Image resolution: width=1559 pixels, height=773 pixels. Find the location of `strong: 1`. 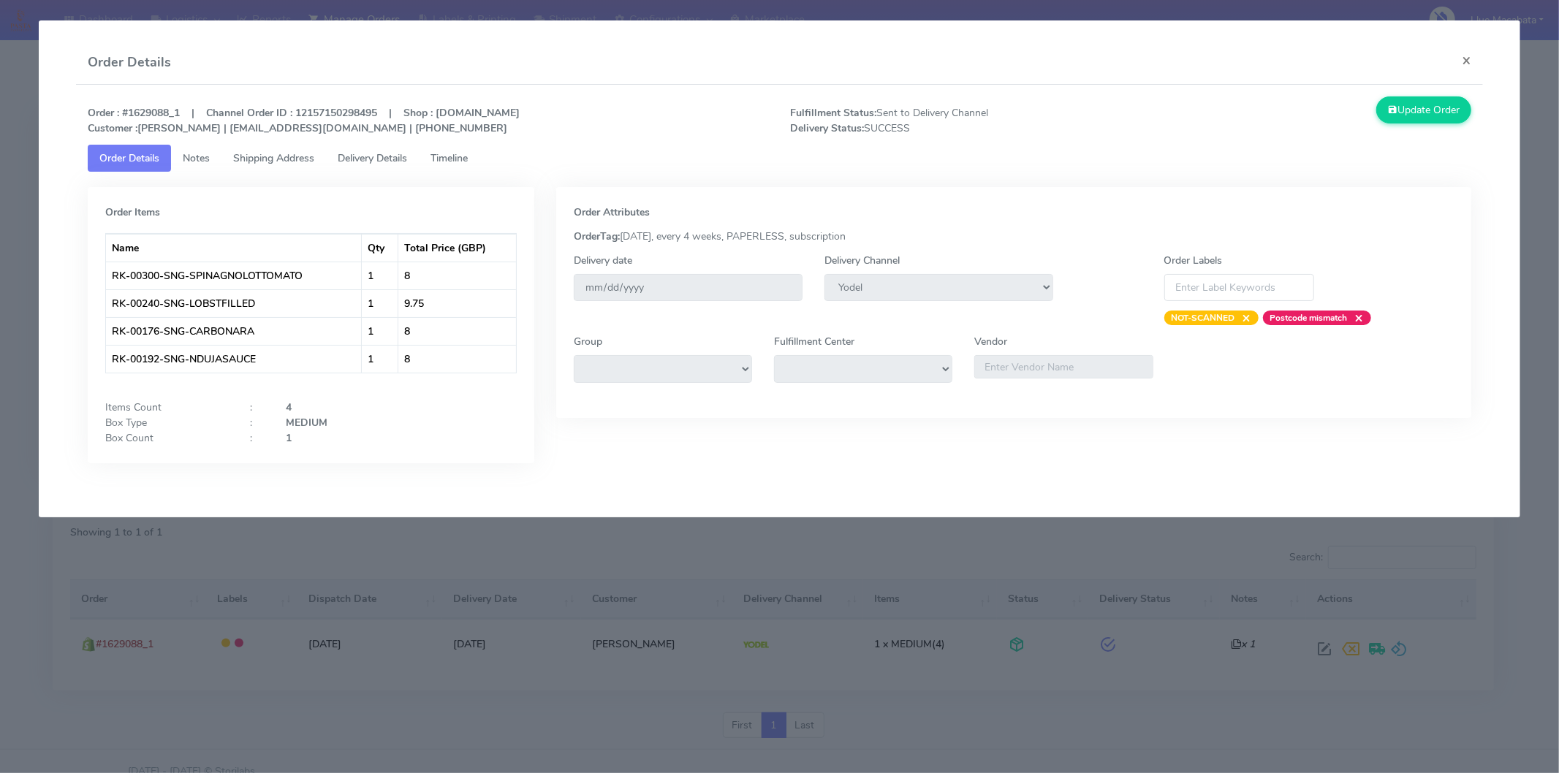

strong: 1 is located at coordinates (289, 438).